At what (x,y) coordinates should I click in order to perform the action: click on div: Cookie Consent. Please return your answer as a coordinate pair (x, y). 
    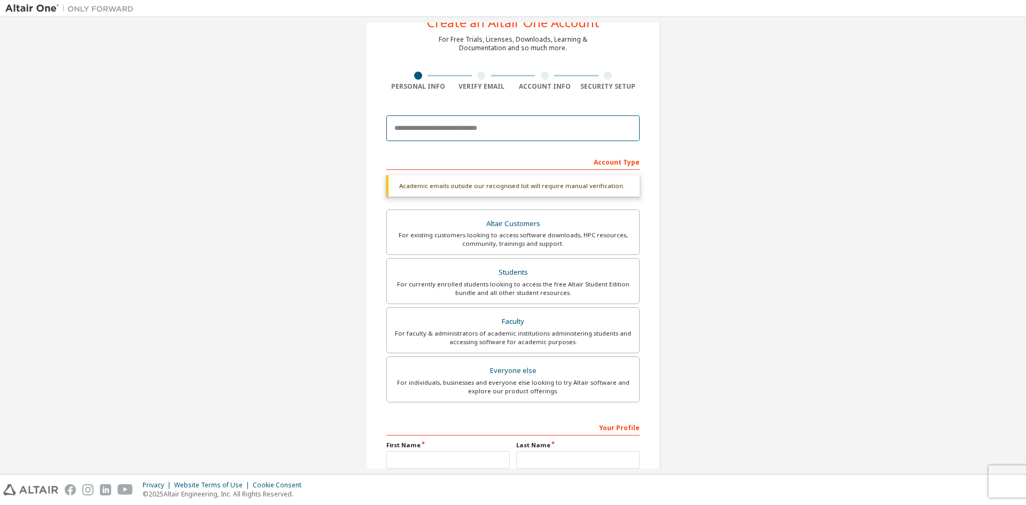
    Looking at the image, I should click on (280, 485).